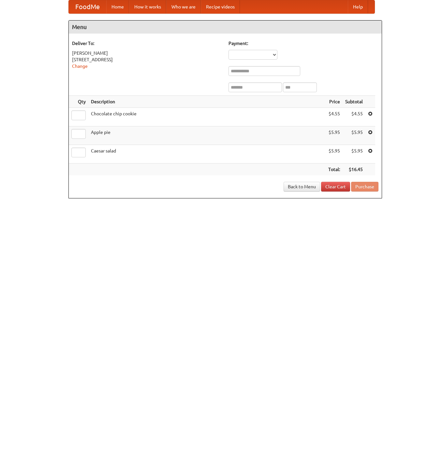  What do you see at coordinates (147, 43) in the screenshot?
I see `h5: Deliver To:` at bounding box center [147, 43].